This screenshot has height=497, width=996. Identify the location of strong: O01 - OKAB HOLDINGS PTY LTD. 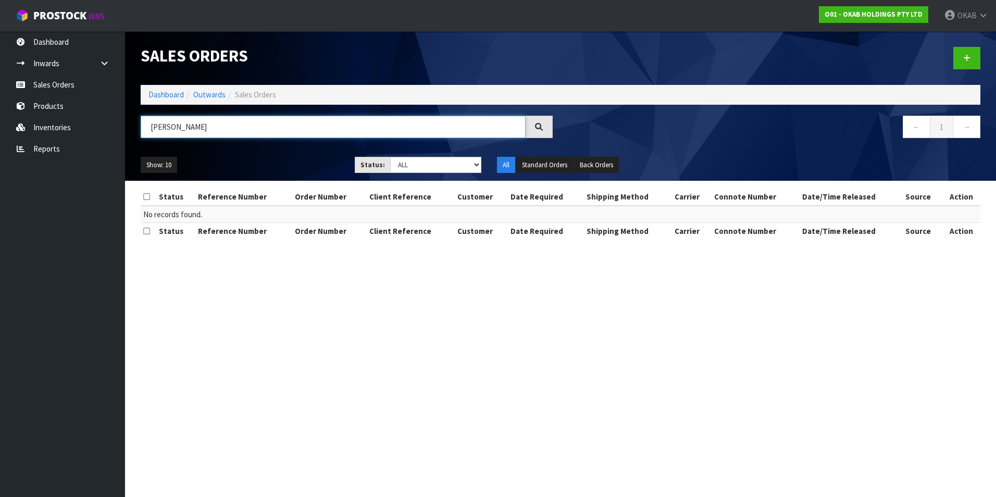
(873, 14).